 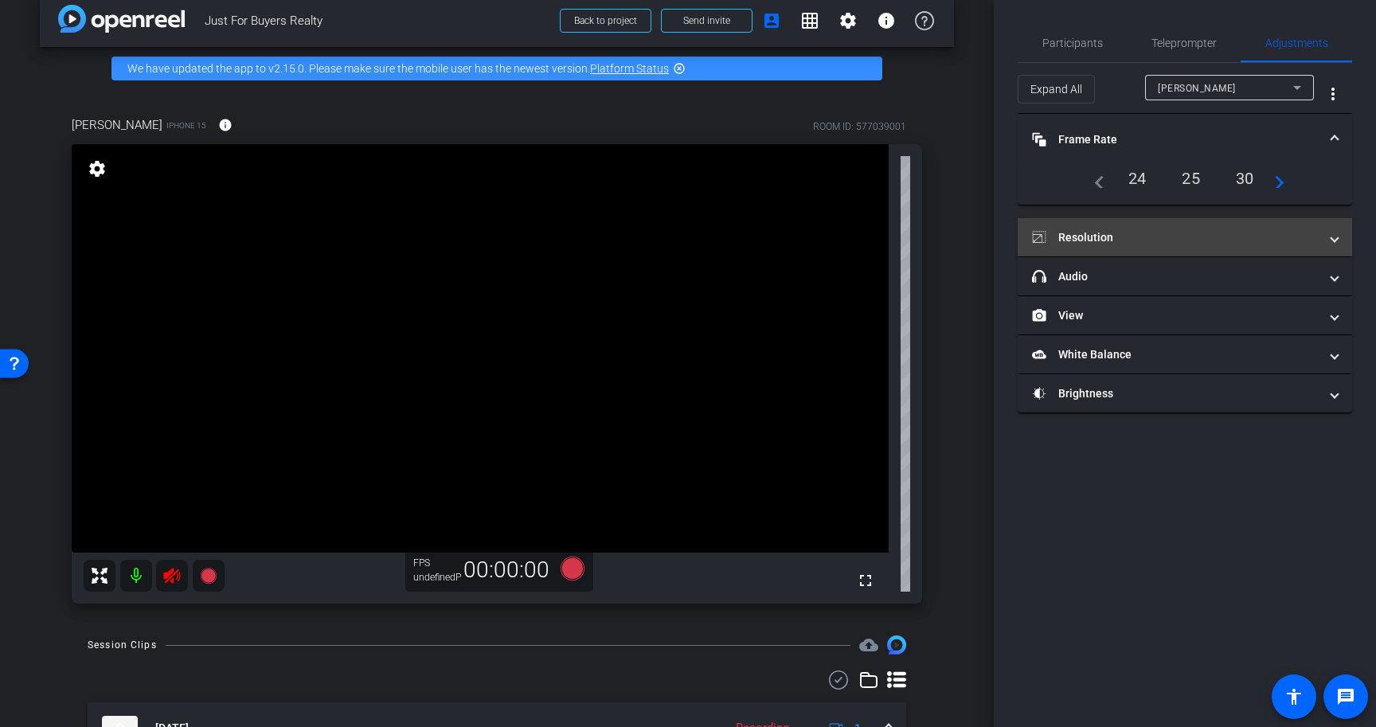 I want to click on span: FPS, so click(x=421, y=563).